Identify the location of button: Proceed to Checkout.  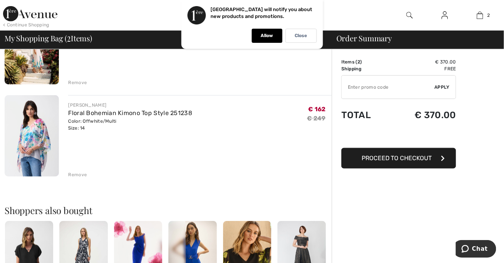
(399, 159).